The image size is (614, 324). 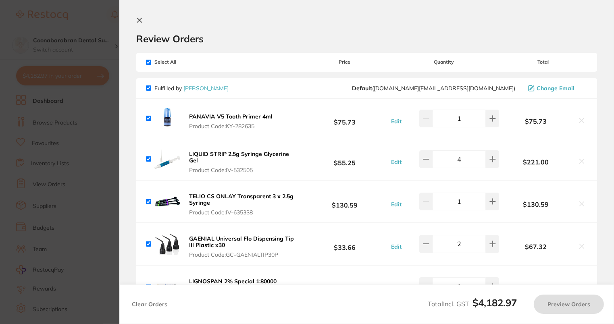 What do you see at coordinates (231, 121) in the screenshot?
I see `button: PANAVIA V5 Tooth Primer 4ml Product Code:KY-282635` at bounding box center [231, 121].